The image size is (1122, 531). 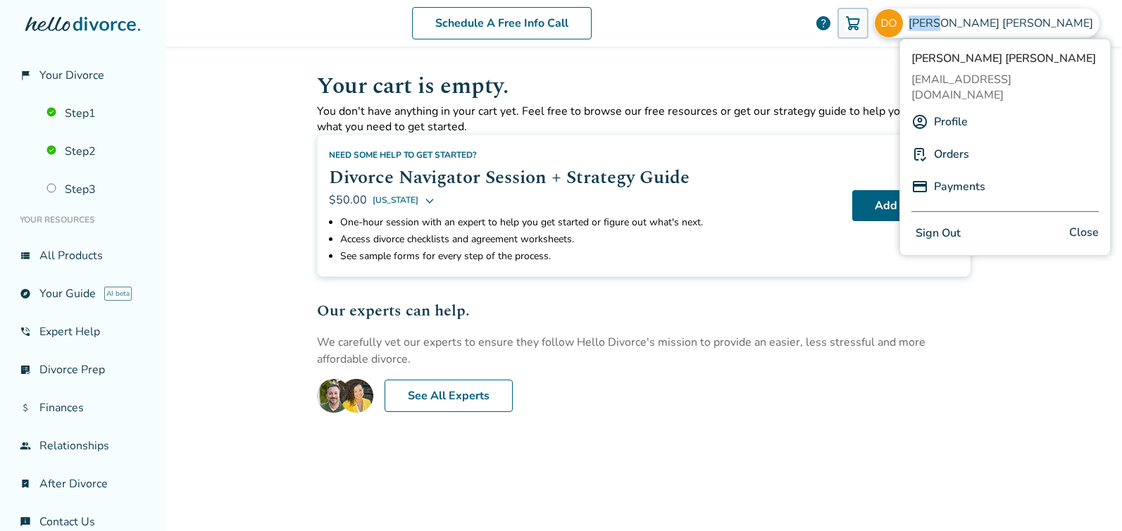 I want to click on span: explore, so click(x=25, y=294).